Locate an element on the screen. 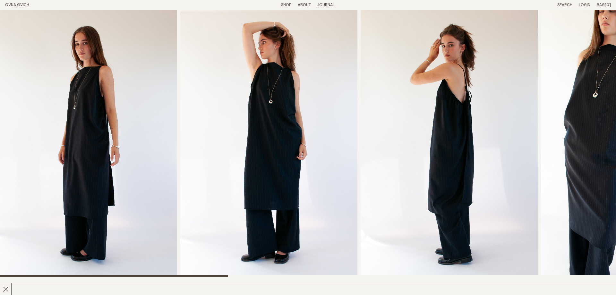 The width and height of the screenshot is (616, 295). span: Bag is located at coordinates (600, 5).